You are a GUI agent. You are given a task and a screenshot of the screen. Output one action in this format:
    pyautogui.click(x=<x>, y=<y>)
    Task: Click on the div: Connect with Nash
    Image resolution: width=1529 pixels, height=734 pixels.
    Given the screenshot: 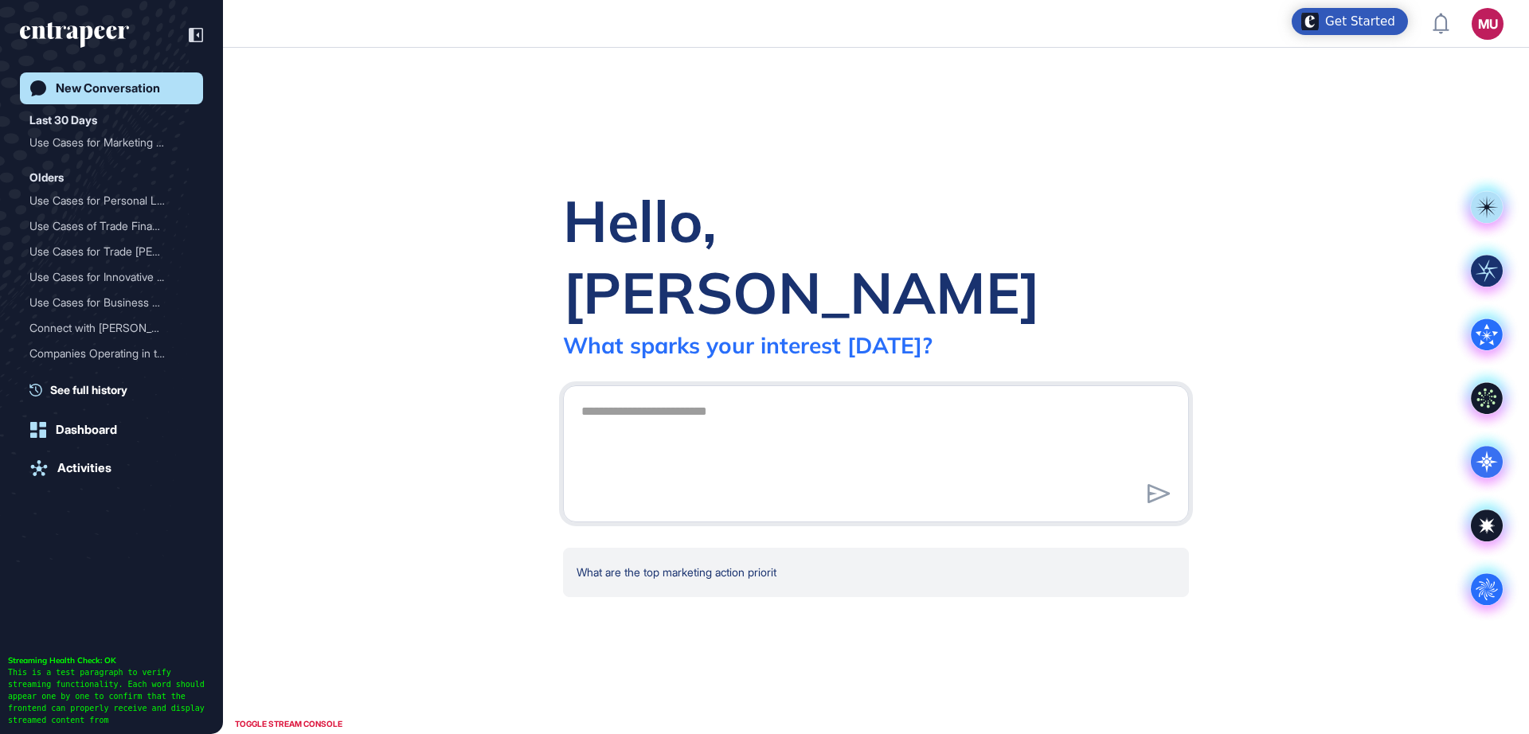 What is the action you would take?
    pyautogui.click(x=112, y=328)
    